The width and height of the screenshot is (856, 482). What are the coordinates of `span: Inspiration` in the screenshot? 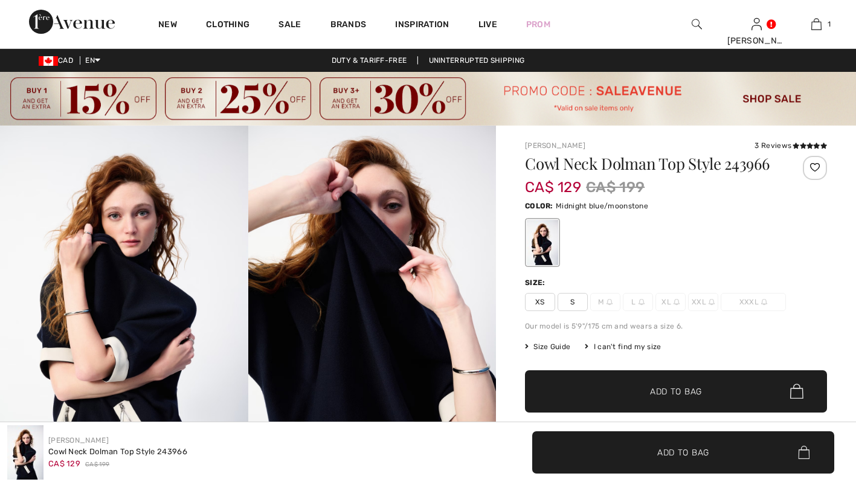 It's located at (422, 25).